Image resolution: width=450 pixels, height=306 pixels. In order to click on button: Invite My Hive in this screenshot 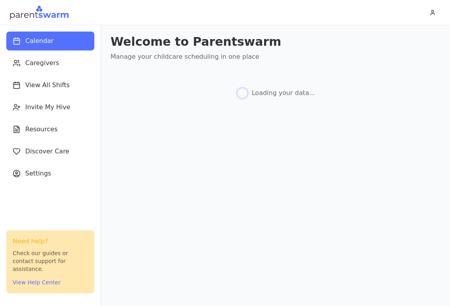, I will do `click(50, 107)`.